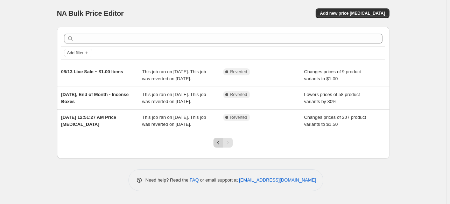 This screenshot has width=450, height=204. I want to click on span: Lowers prices of 58 product variants by 30%, so click(332, 98).